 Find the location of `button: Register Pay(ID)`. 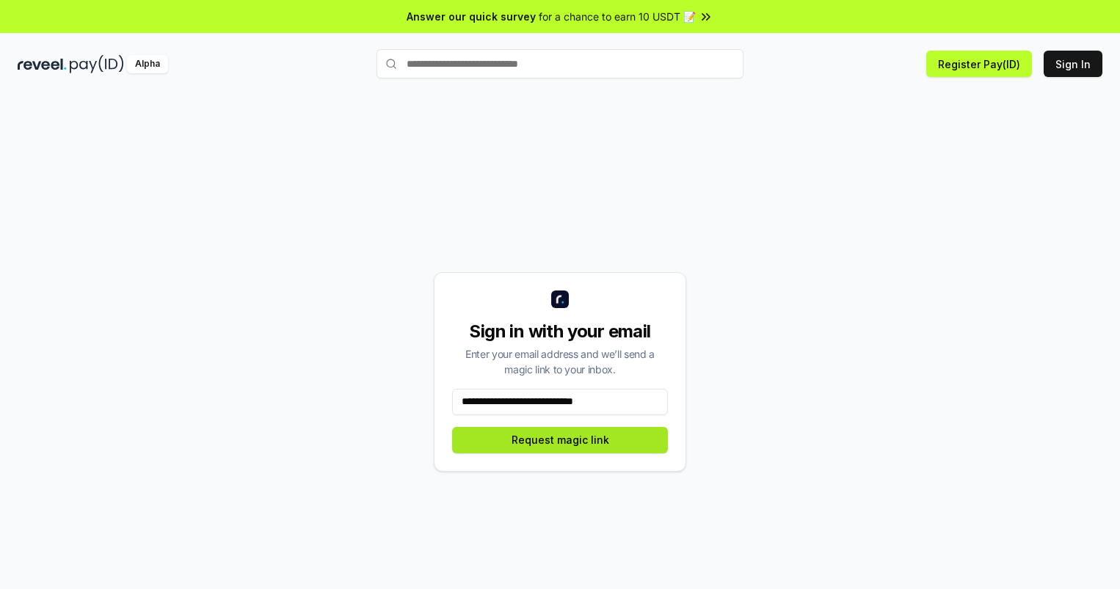

button: Register Pay(ID) is located at coordinates (979, 64).